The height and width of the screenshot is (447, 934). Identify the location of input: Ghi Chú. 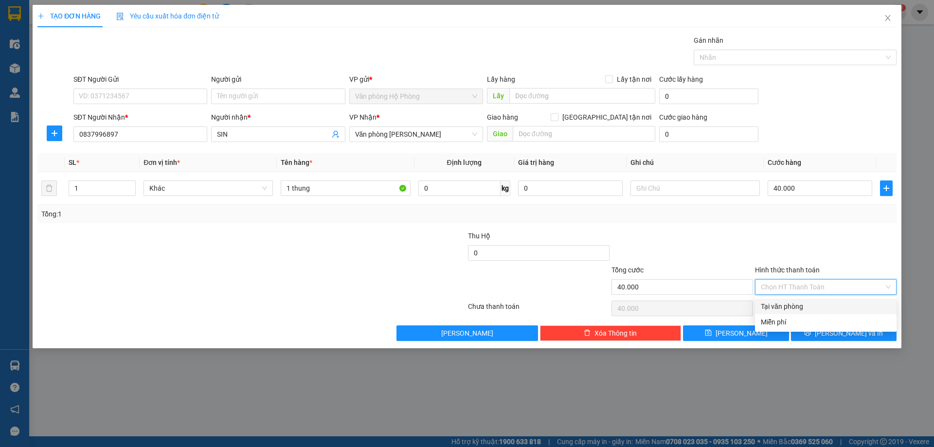
(695, 188).